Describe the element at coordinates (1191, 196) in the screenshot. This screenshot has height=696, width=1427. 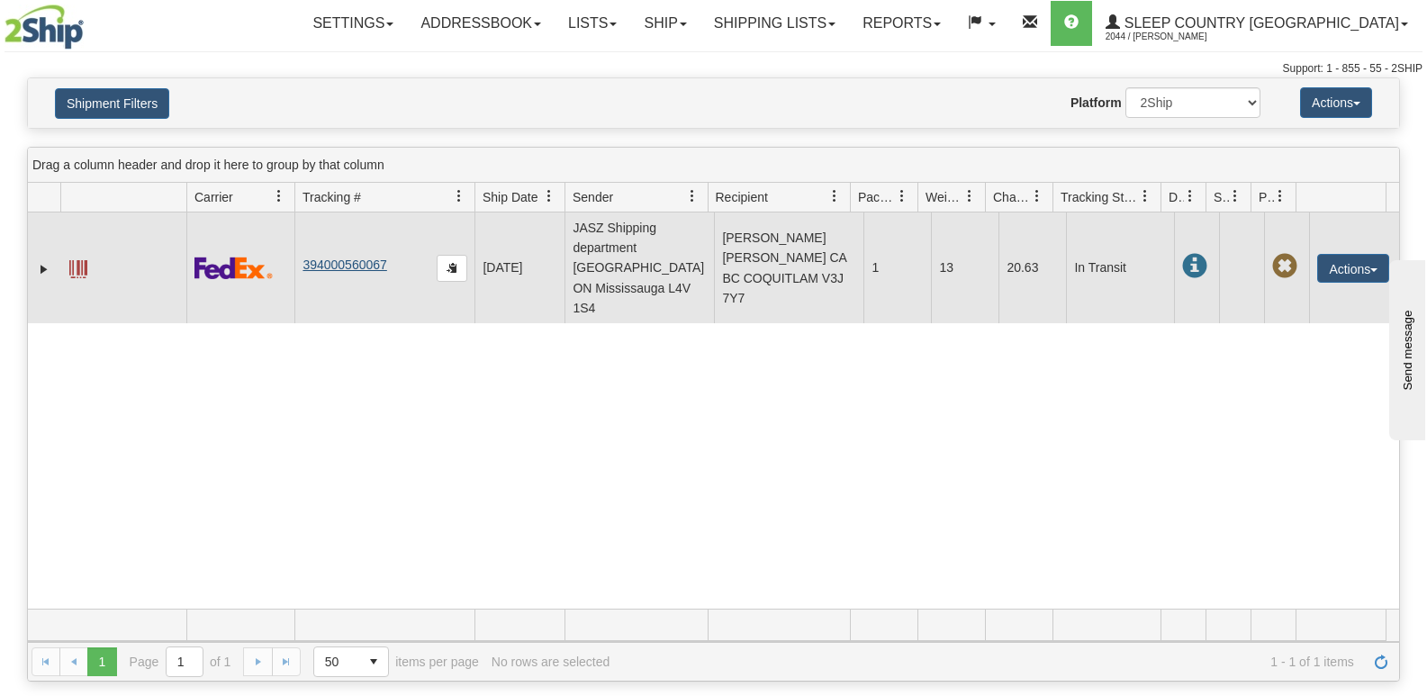
I see `a: Delivery Status filter column settings` at that location.